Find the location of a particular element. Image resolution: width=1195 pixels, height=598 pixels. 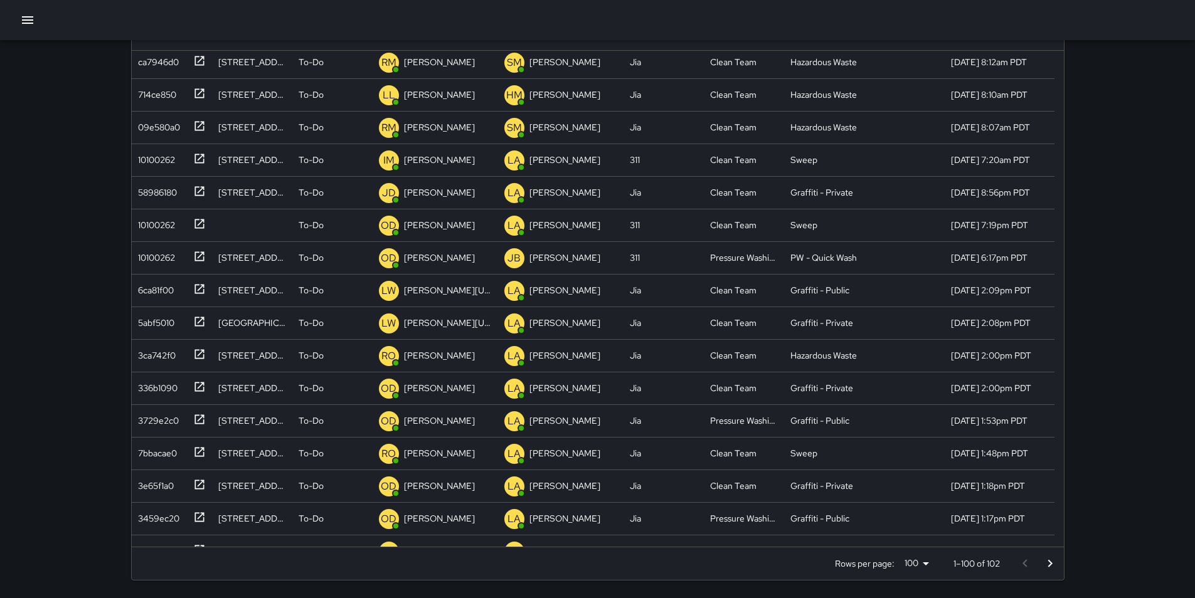

div: 9/16/2025, 2:08pm PDT is located at coordinates (991, 323).